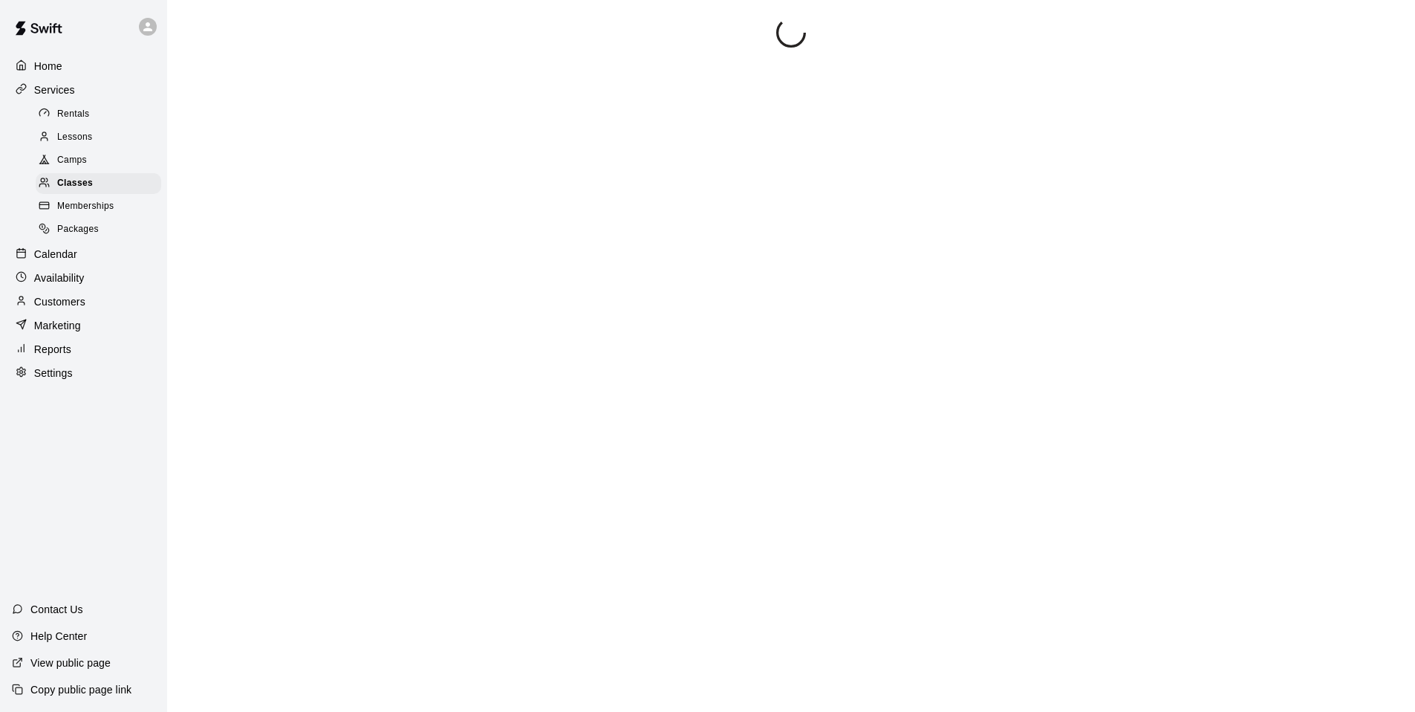 The height and width of the screenshot is (712, 1415). Describe the element at coordinates (72, 160) in the screenshot. I see `span: Camps` at that location.